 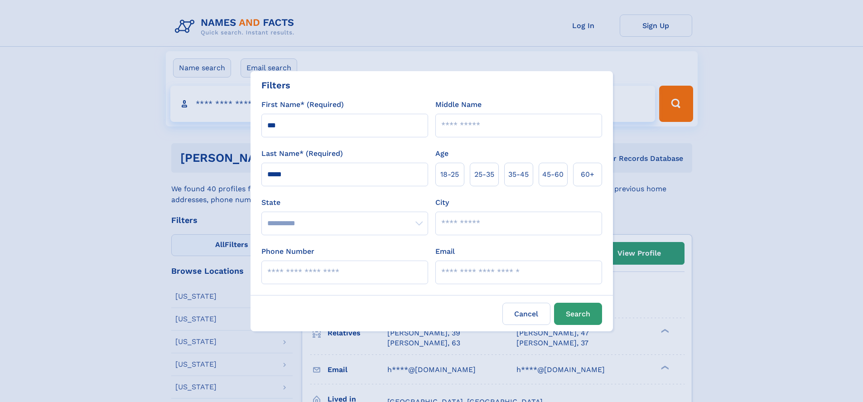 What do you see at coordinates (526, 313) in the screenshot?
I see `label: Cancel` at bounding box center [526, 313].